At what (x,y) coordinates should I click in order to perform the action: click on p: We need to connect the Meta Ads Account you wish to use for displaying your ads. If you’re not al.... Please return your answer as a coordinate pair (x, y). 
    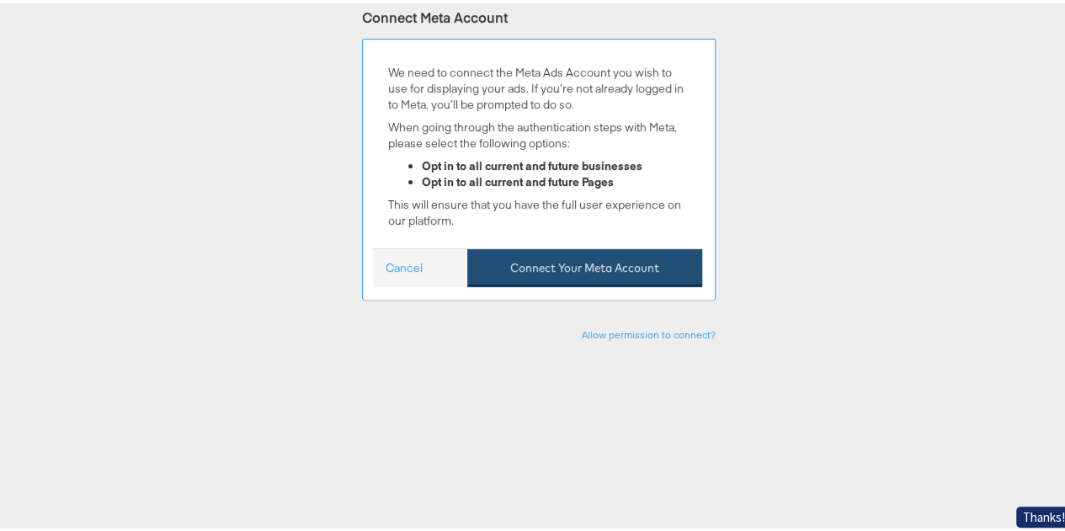
    Looking at the image, I should click on (539, 85).